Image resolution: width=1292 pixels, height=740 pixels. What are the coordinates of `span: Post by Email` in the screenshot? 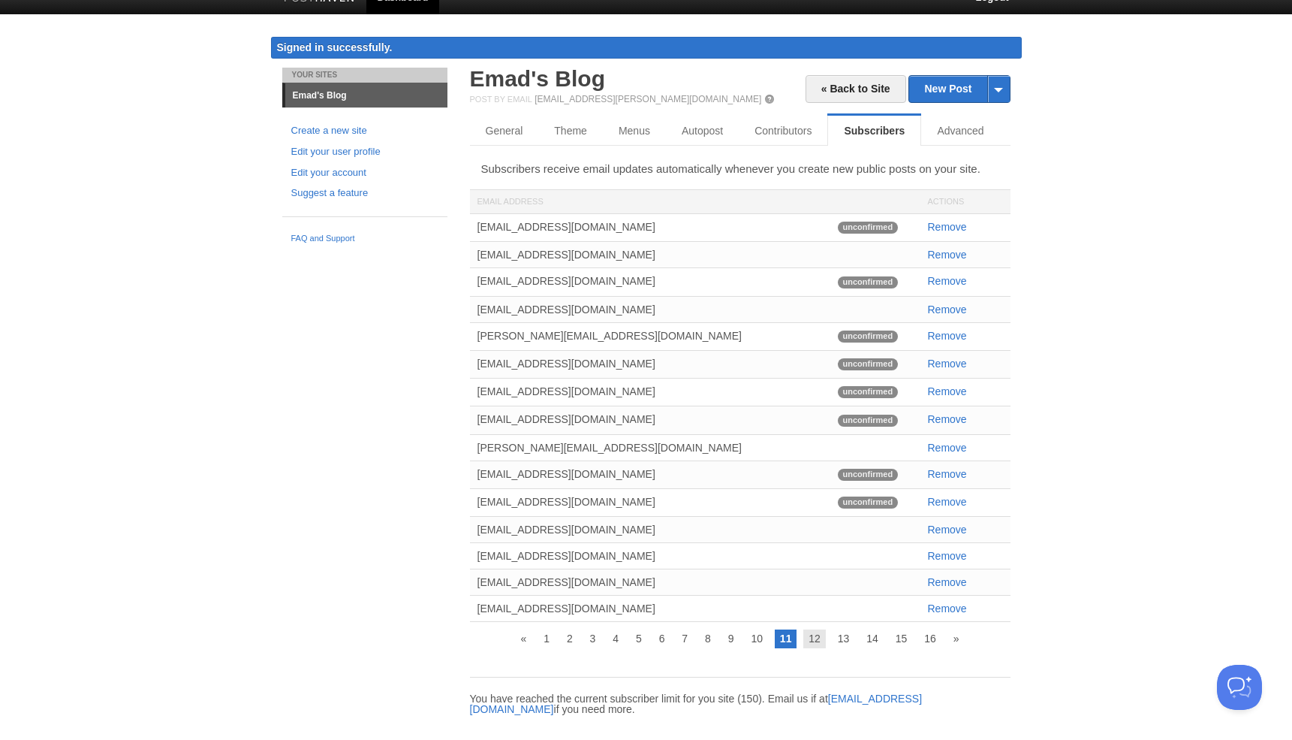 It's located at (501, 99).